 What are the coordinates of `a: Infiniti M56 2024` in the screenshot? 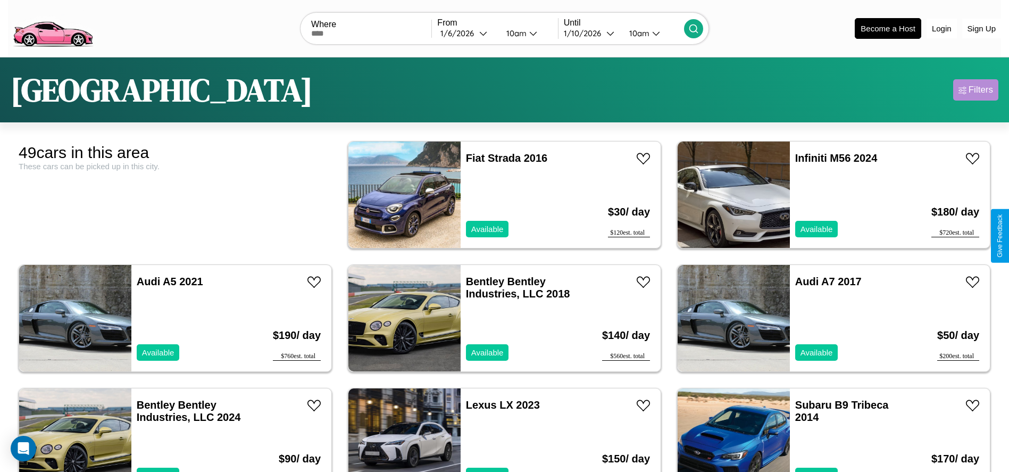 It's located at (836, 158).